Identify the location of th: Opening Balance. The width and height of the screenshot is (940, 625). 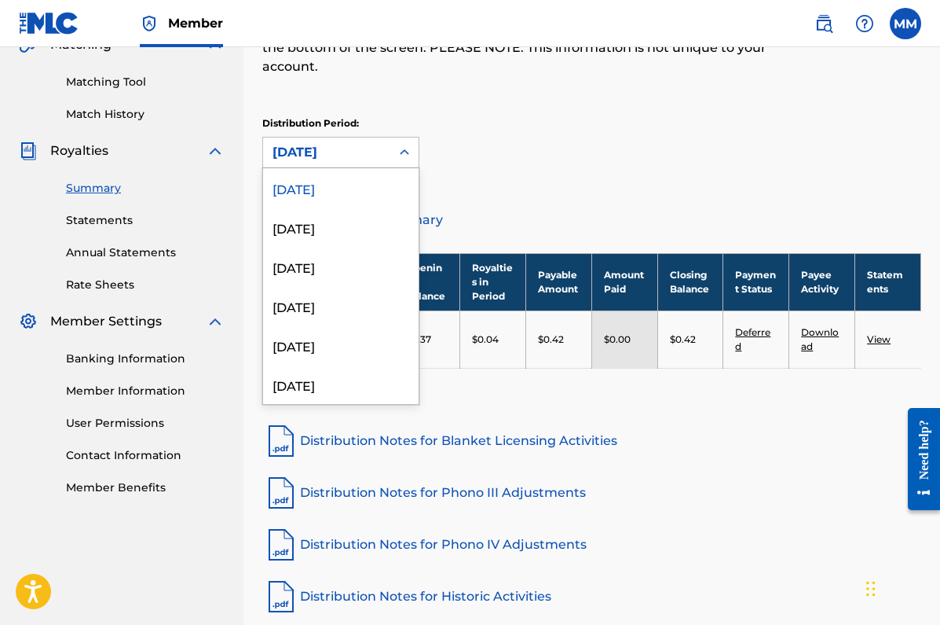
(427, 281).